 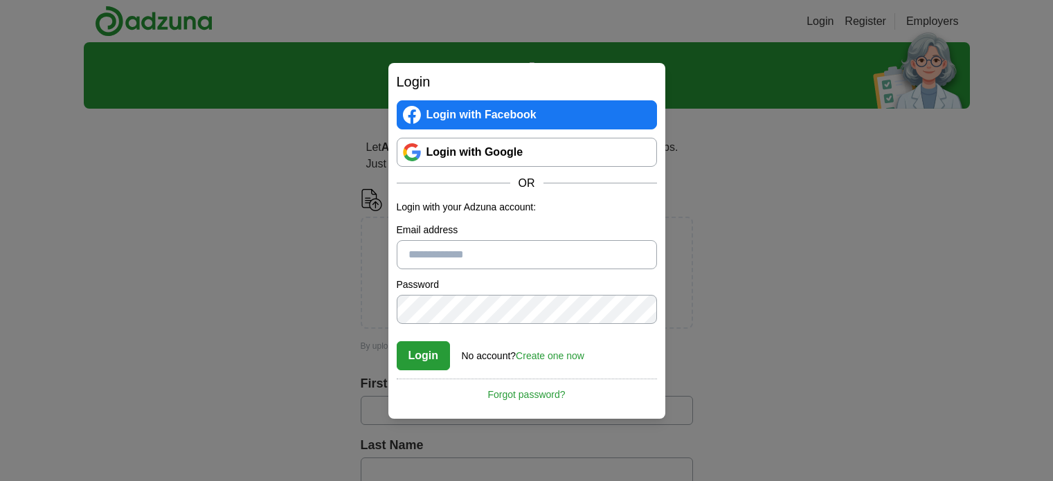 I want to click on a: Login with Google, so click(x=527, y=152).